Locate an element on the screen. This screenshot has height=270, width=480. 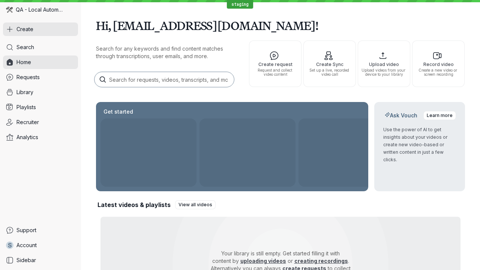
a: Playlists is located at coordinates (40, 107).